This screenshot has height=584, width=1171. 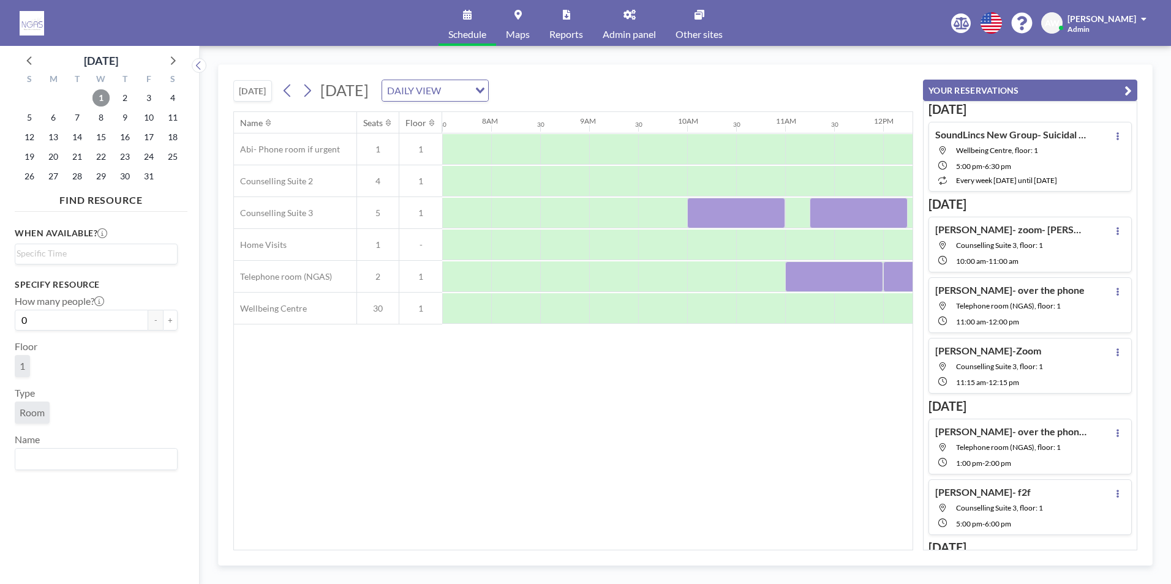 I want to click on span: Thursday, October 16, 2025, so click(x=125, y=137).